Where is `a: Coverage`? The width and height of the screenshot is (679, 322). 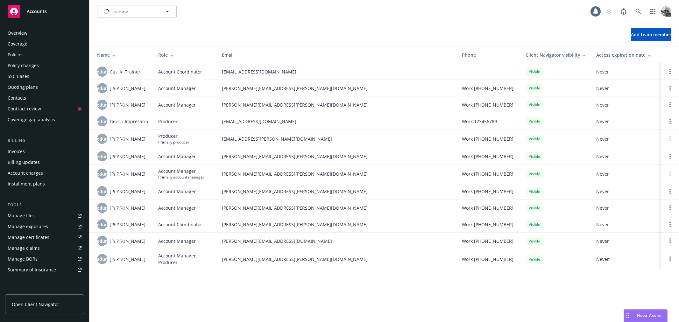
a: Coverage is located at coordinates (45, 44).